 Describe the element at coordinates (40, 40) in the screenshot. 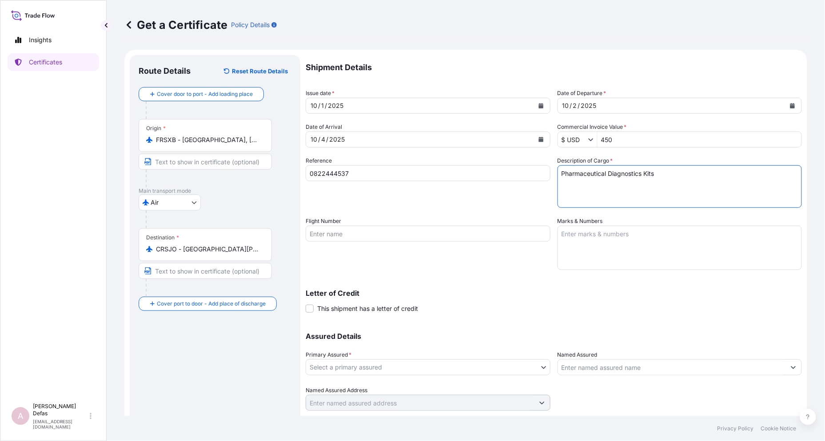

I see `p: Insights` at that location.